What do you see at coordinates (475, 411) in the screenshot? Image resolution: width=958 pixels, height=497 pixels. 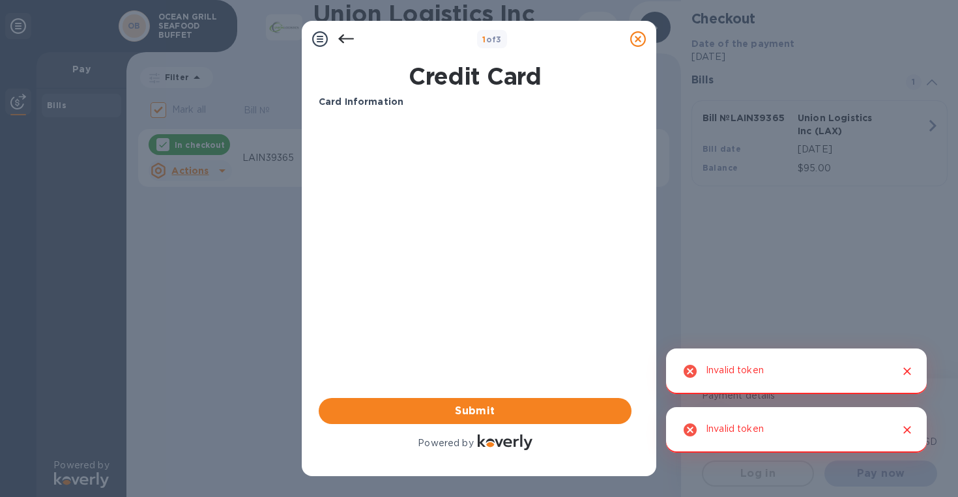 I see `button: Submit` at bounding box center [475, 411].